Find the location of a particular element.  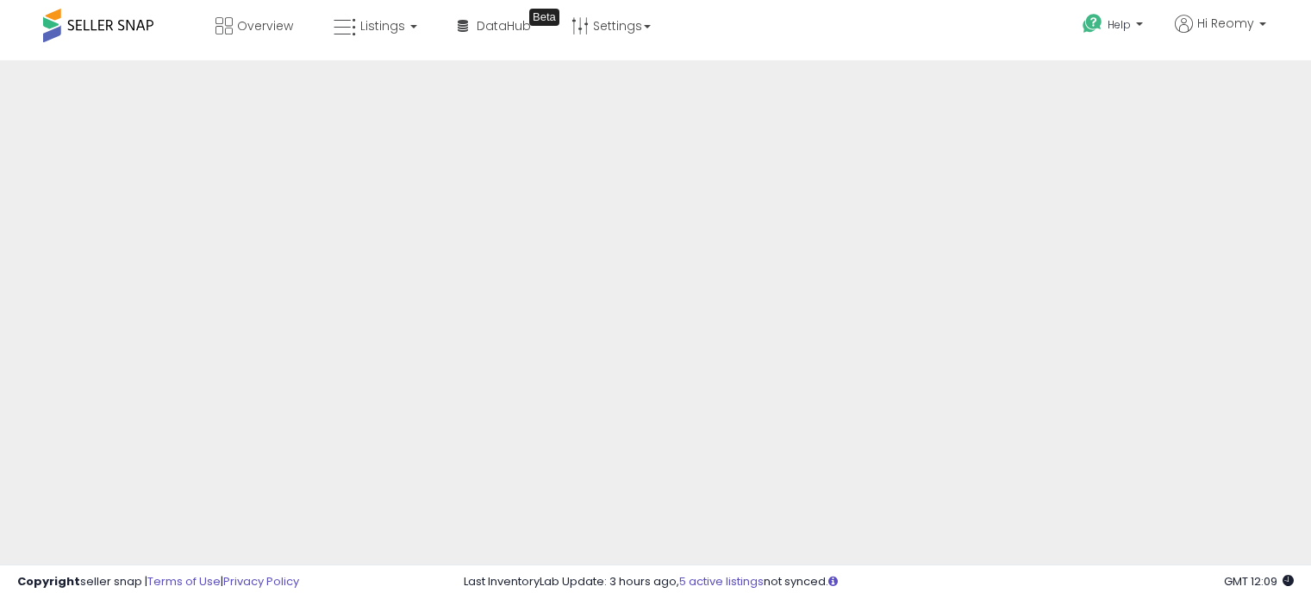

i: Click here to read more about un-synced listings. is located at coordinates (833, 581).